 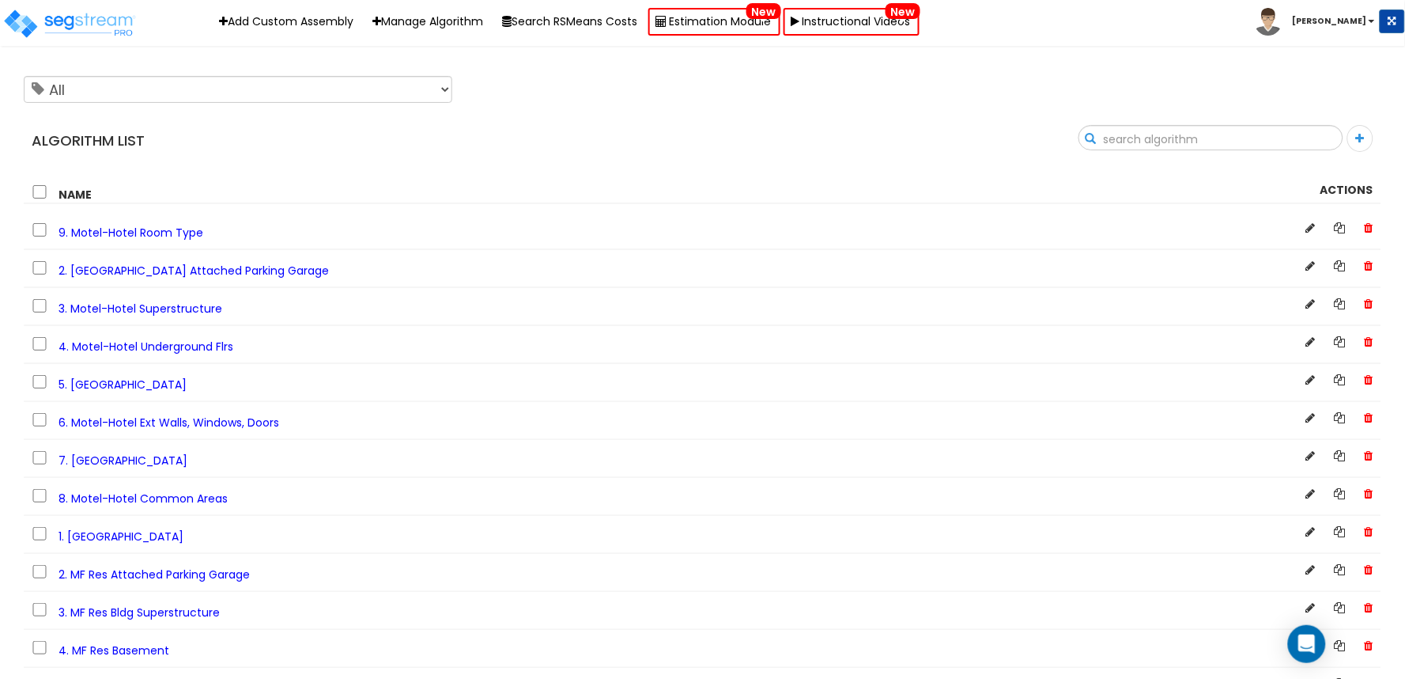 I want to click on a: Add Custom Assembly, so click(x=286, y=21).